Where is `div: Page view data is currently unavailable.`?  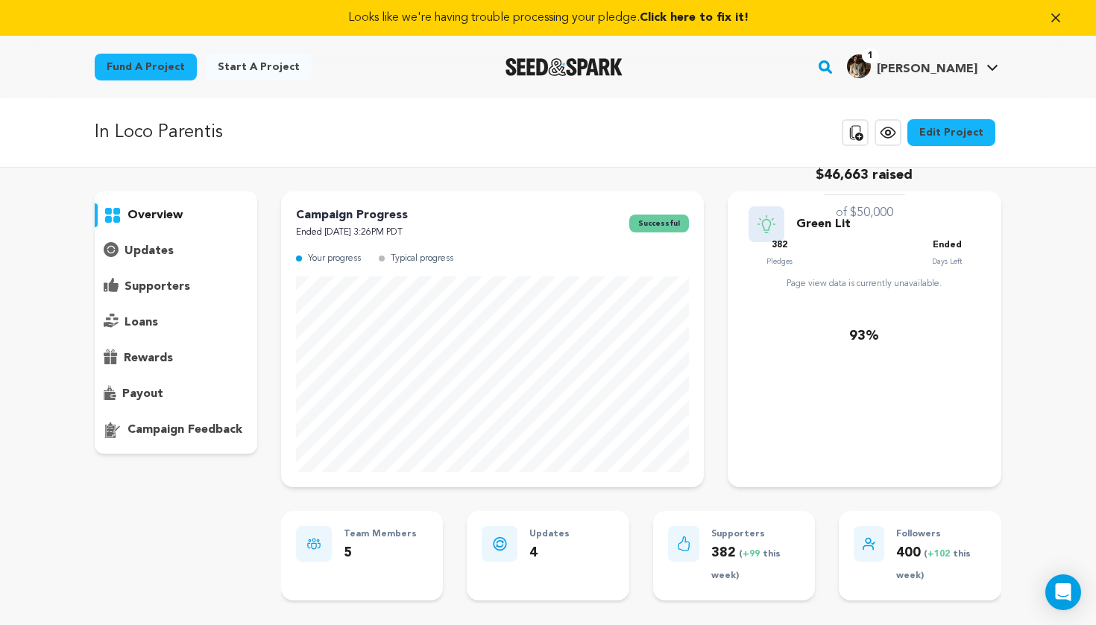 div: Page view data is currently unavailable. is located at coordinates (864, 284).